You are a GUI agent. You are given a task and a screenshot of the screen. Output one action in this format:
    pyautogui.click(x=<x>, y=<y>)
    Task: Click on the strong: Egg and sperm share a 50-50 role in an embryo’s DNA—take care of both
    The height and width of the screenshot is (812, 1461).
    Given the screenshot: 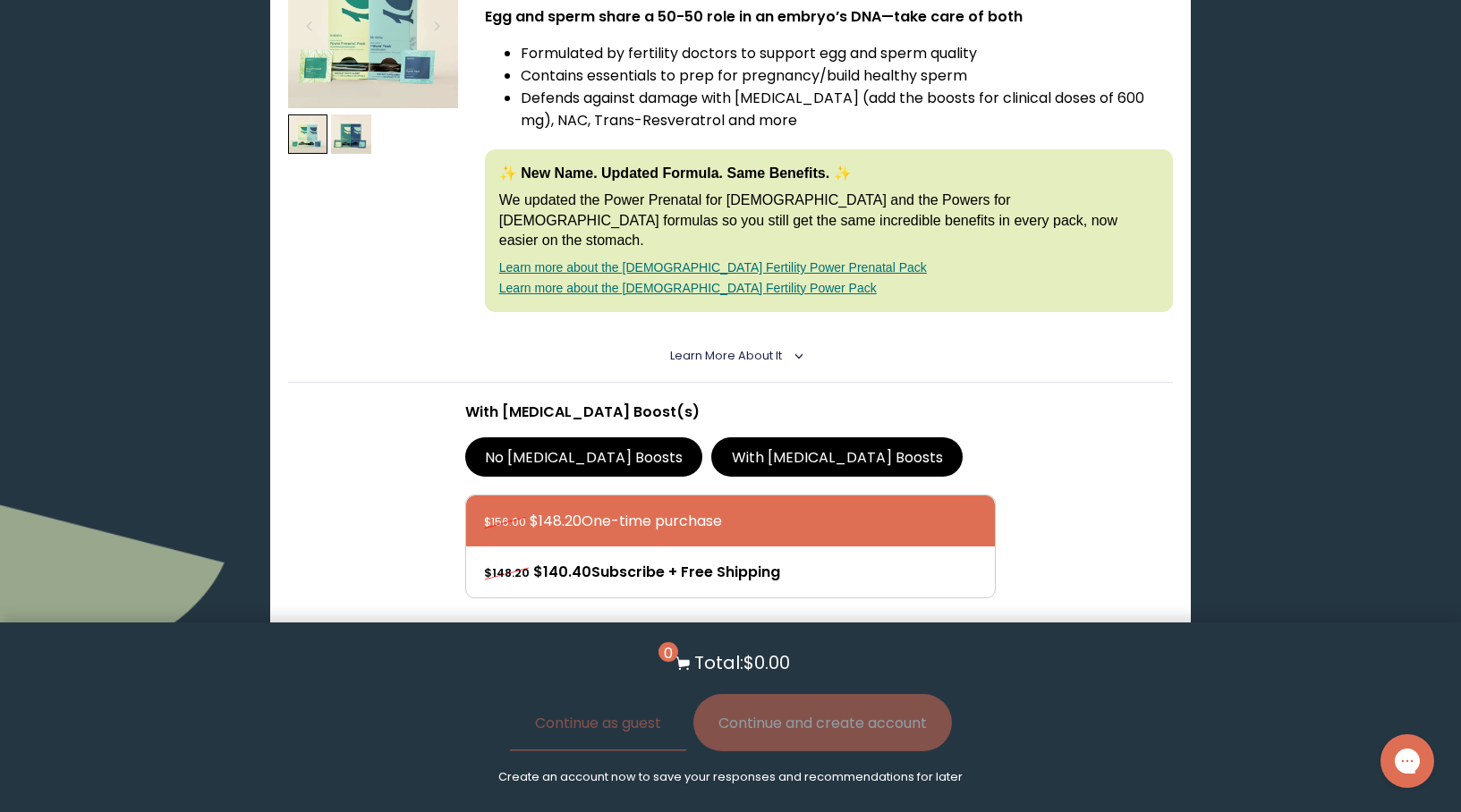 What is the action you would take?
    pyautogui.click(x=753, y=16)
    